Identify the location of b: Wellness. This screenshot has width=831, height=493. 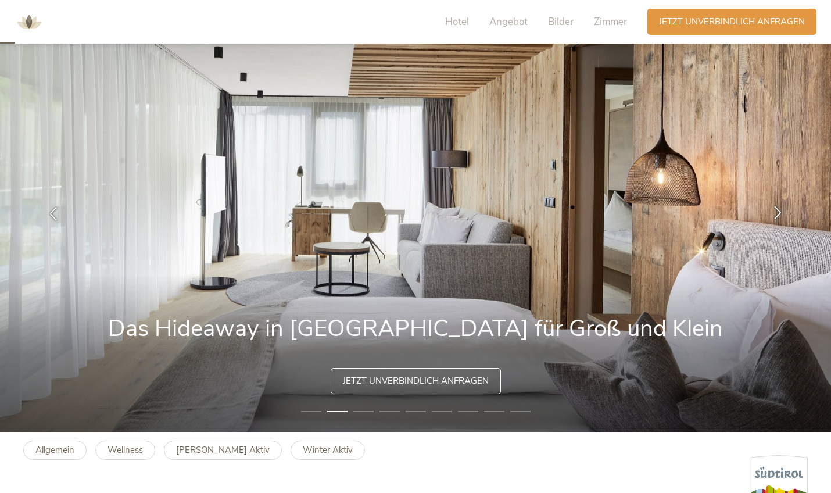
(125, 450).